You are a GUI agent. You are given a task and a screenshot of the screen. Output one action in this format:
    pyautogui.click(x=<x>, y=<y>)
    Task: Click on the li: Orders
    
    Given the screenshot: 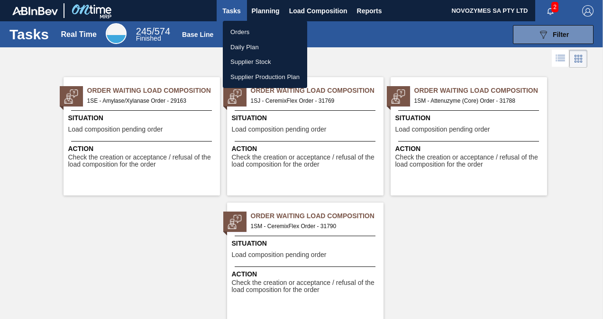 What is the action you would take?
    pyautogui.click(x=265, y=32)
    